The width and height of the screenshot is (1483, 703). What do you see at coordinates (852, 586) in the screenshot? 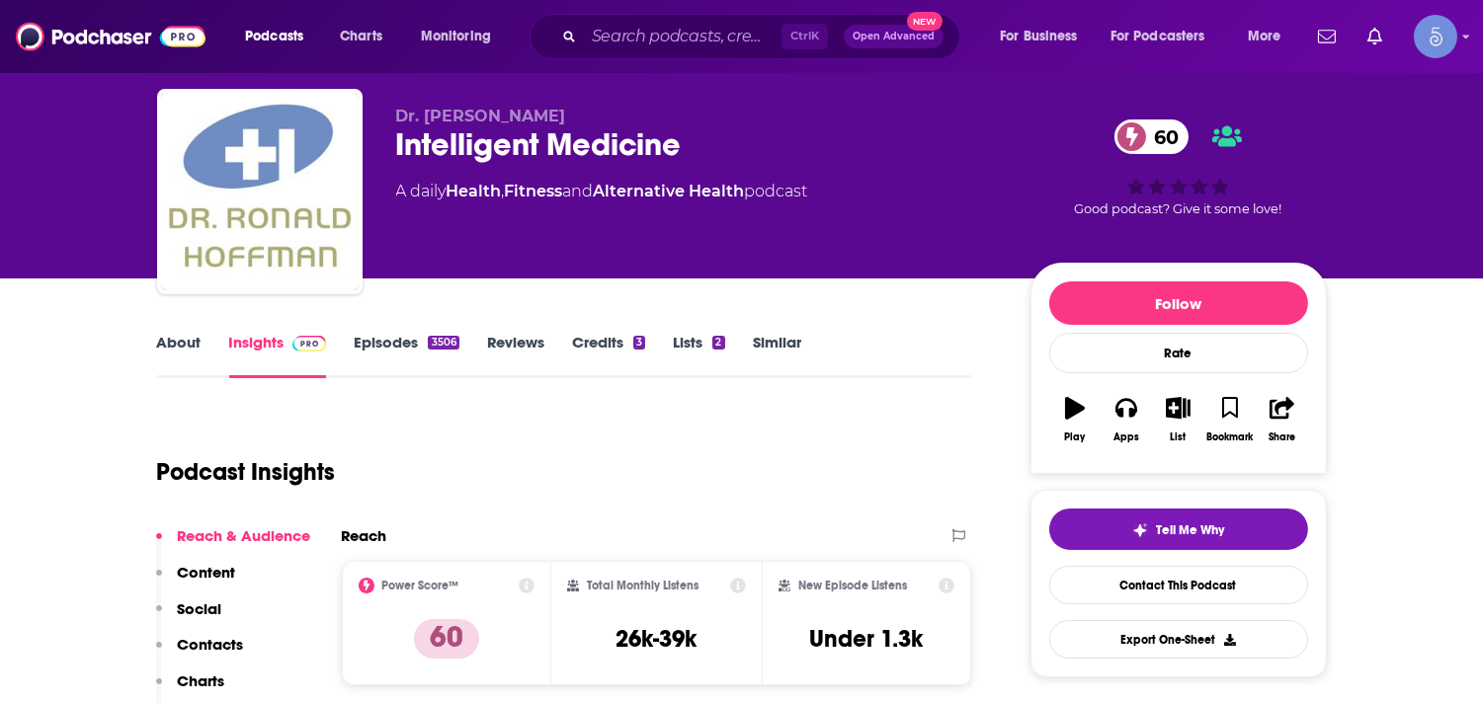
I see `h2: New Episode Listens` at bounding box center [852, 586].